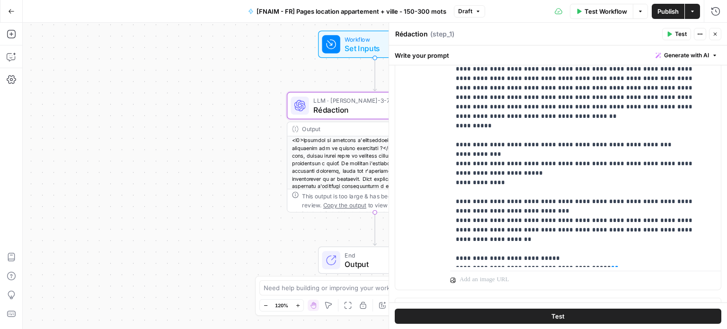 The height and width of the screenshot is (329, 727). I want to click on button: Add Message, so click(558, 305).